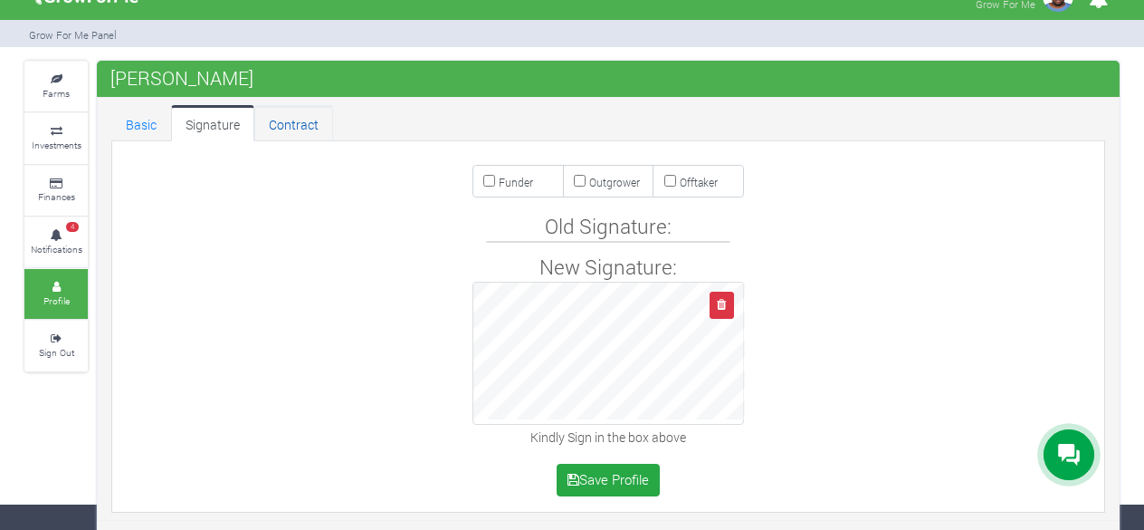 The width and height of the screenshot is (1144, 530). Describe the element at coordinates (56, 301) in the screenshot. I see `small: Profile` at that location.